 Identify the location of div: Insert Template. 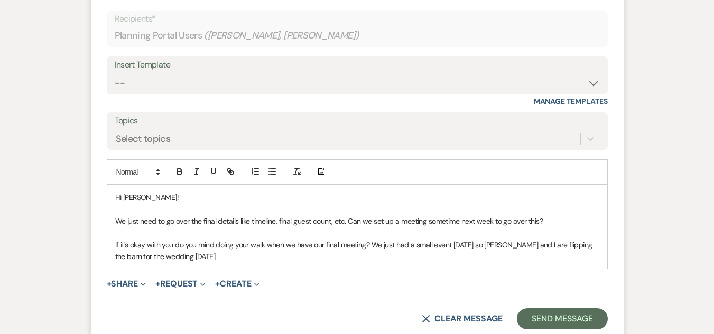
(357, 65).